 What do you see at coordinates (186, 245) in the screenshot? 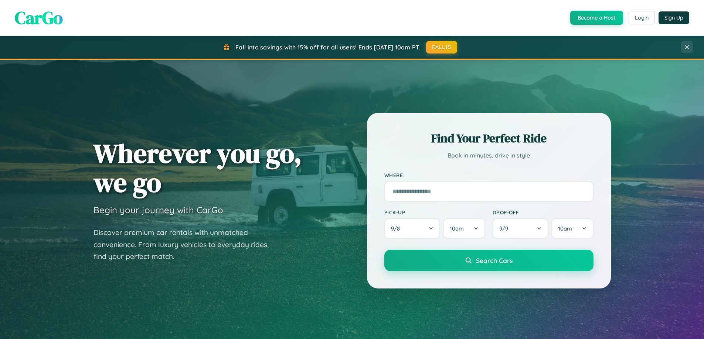
I see `p: Discover premium car rentals with unmatched convenience. From luxury vehicles to everyday rides, ...` at bounding box center [186, 245].